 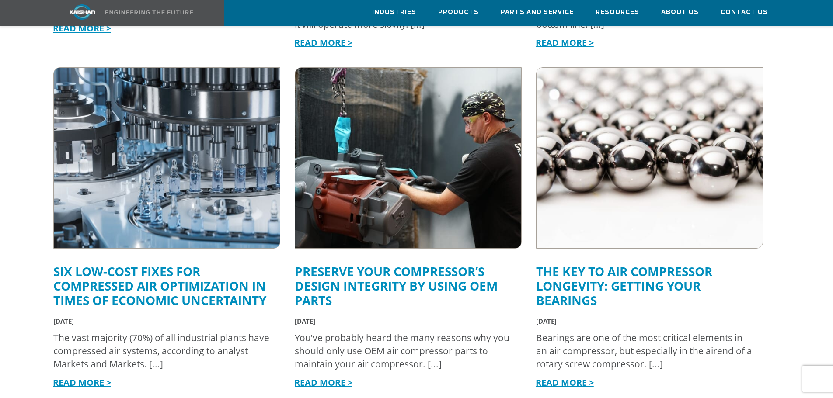 I want to click on img: kaishan logo, so click(x=82, y=12).